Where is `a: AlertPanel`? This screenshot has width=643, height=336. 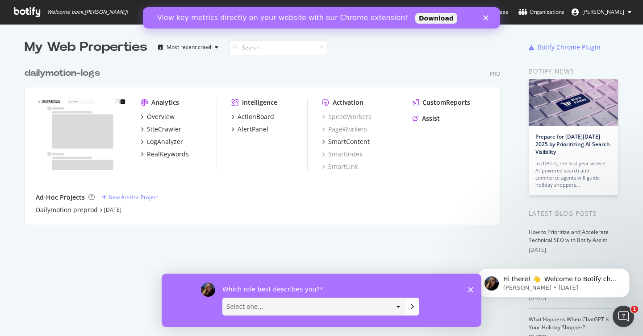
a: AlertPanel is located at coordinates (249, 129).